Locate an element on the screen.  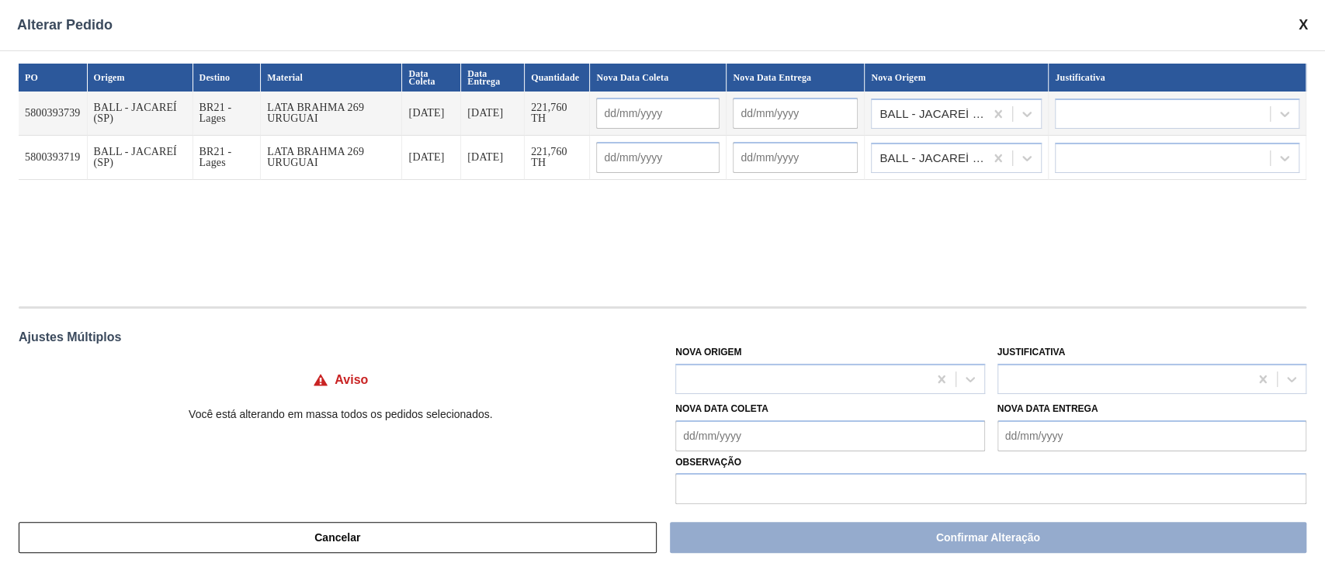
th: Justificativa is located at coordinates (1177, 78).